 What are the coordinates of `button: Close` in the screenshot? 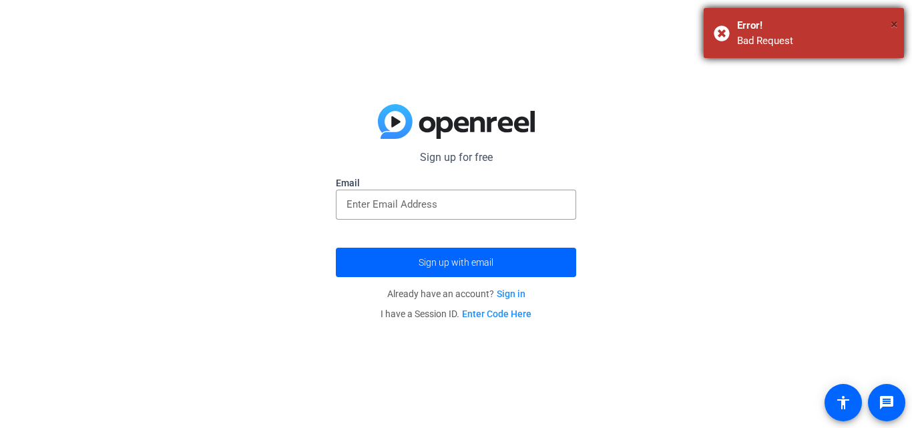 It's located at (894, 24).